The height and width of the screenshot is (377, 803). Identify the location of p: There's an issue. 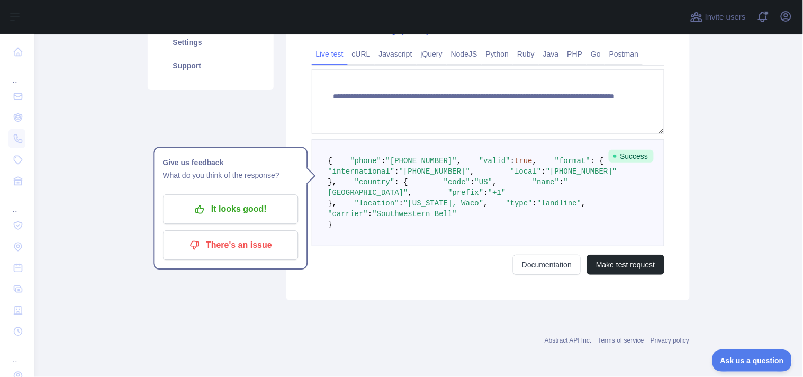
(230, 246).